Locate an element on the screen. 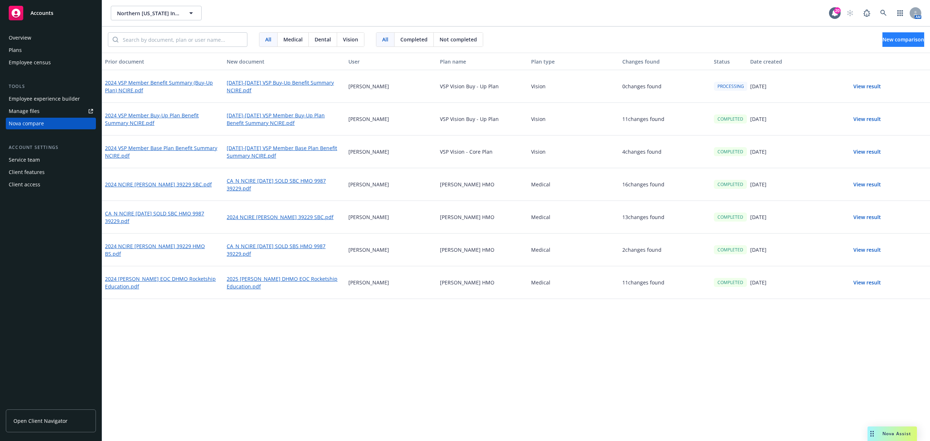 This screenshot has height=441, width=930. a: Employee experience builder is located at coordinates (51, 99).